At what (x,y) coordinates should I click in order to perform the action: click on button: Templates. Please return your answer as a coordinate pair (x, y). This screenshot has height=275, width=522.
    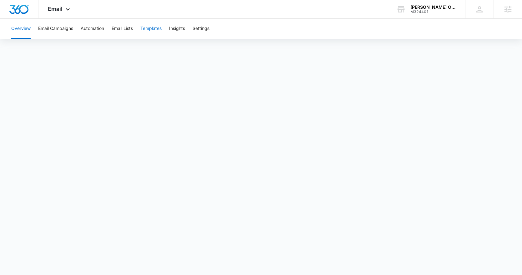
    Looking at the image, I should click on (151, 29).